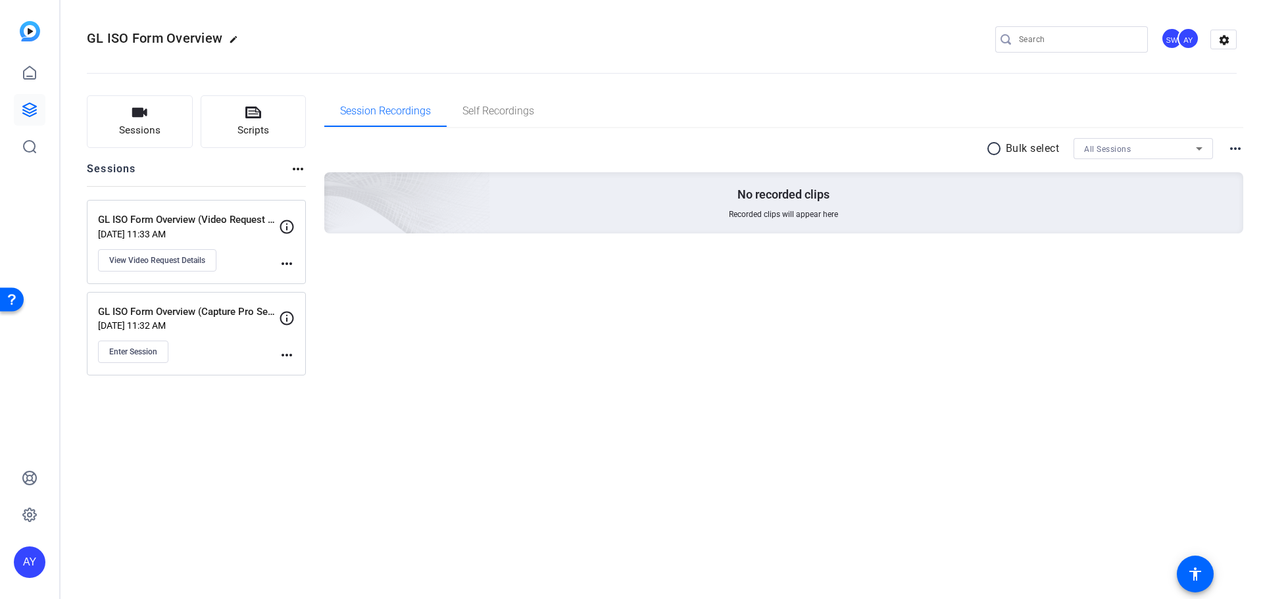 Image resolution: width=1263 pixels, height=599 pixels. What do you see at coordinates (188, 220) in the screenshot?
I see `p: GL ISO Form Overview (Video Request Session)` at bounding box center [188, 220].